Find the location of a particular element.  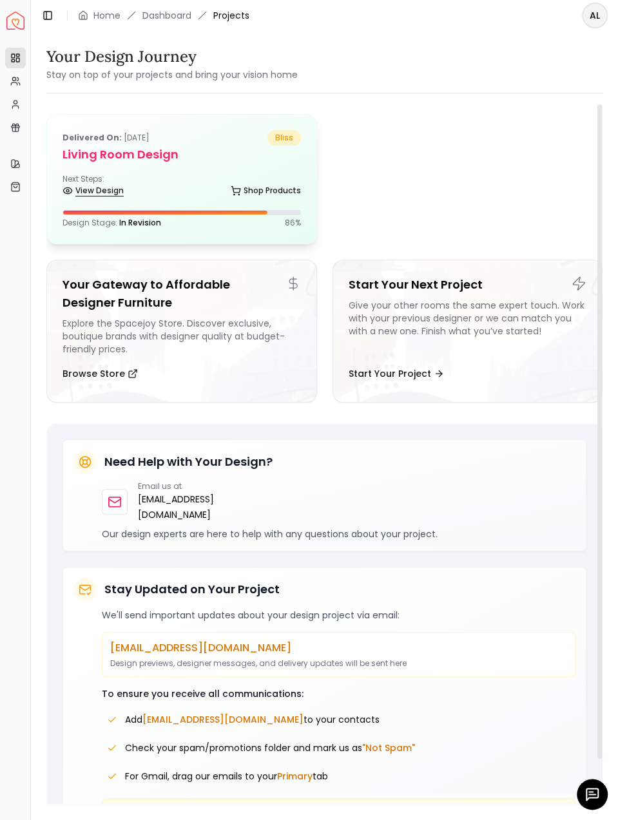

a: Your Gateway to Affordable Designer FurnitureExplore the Spacejoy Store. Discover exclusive, bout... is located at coordinates (182, 331).